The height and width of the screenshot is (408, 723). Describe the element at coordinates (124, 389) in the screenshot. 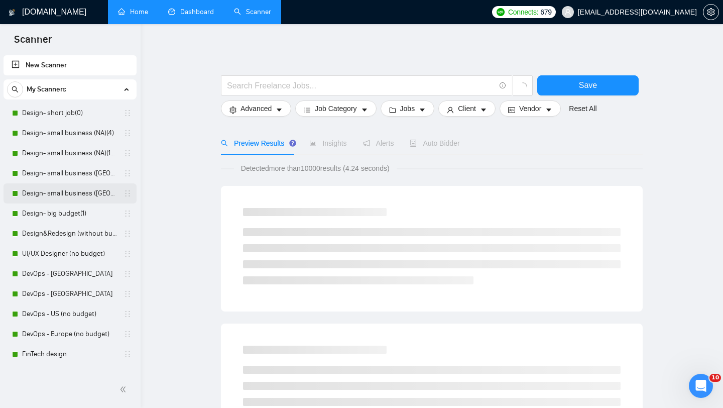

I see `span: double-left` at that location.